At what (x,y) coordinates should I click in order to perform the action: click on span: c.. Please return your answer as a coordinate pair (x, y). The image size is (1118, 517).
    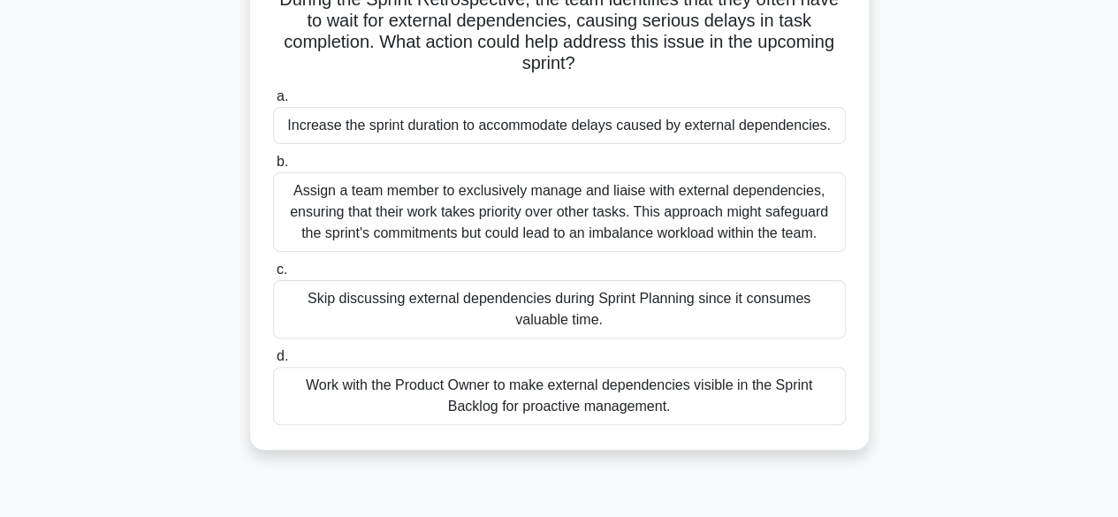
    Looking at the image, I should click on (282, 269).